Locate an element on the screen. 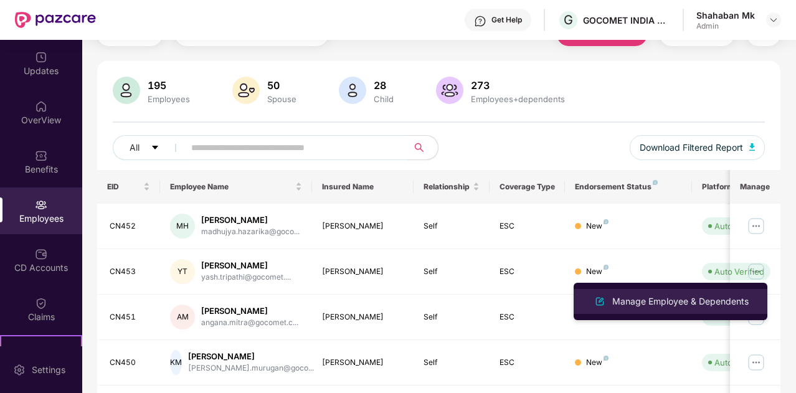 The width and height of the screenshot is (796, 393). span: Relationship is located at coordinates (447, 187).